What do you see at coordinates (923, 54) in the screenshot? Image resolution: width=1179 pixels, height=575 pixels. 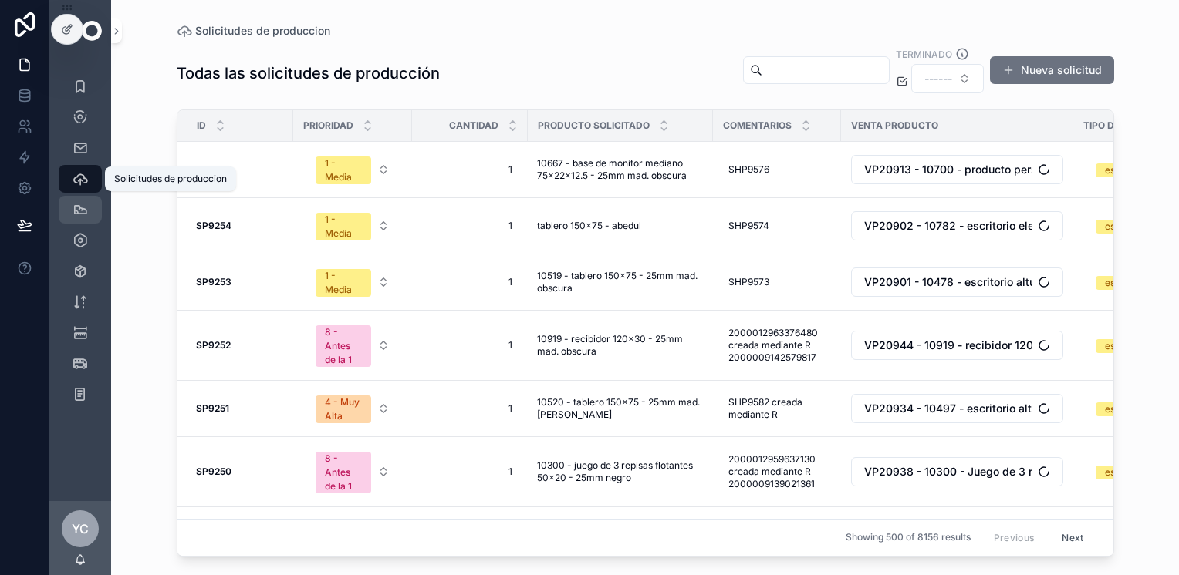 I see `label: Terminado` at bounding box center [923, 54].